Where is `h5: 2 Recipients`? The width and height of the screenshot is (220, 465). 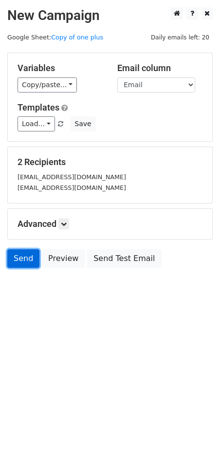
h5: 2 Recipients is located at coordinates (110, 162).